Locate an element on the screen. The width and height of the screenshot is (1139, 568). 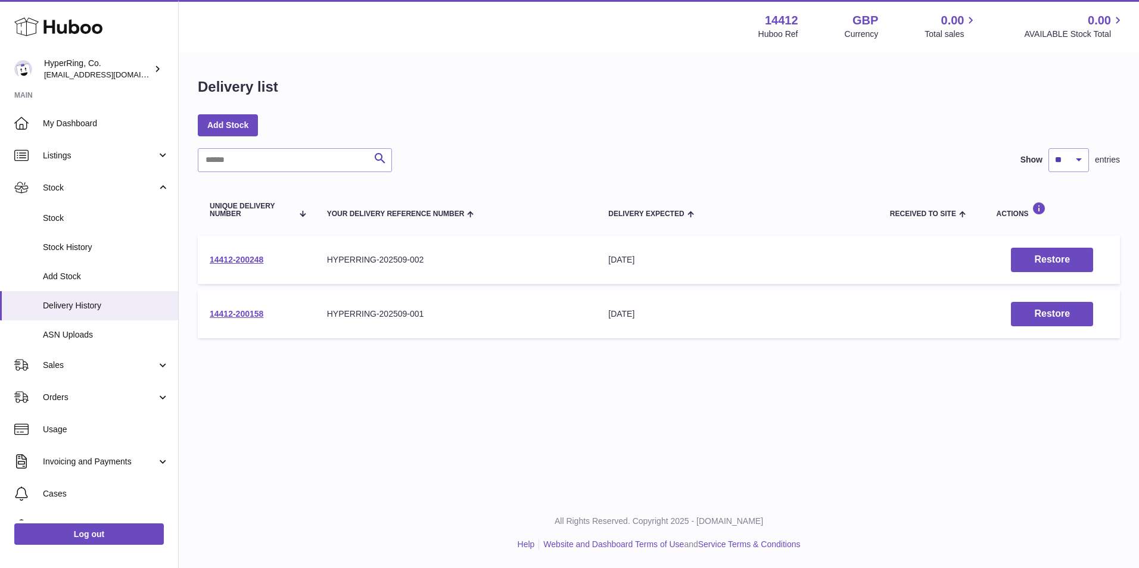
span: Delivery History is located at coordinates (106, 306).